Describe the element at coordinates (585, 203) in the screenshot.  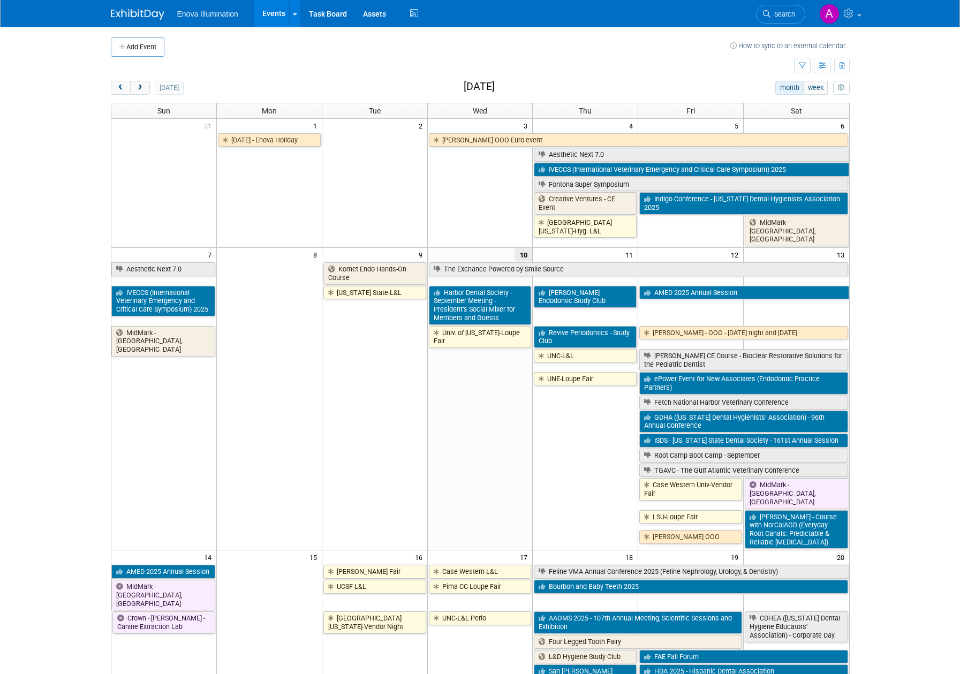
I see `a: Creative Ventures - CE Event` at that location.